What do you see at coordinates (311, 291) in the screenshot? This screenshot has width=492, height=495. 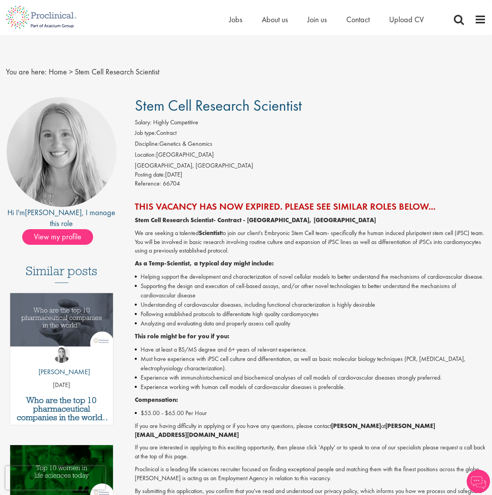 I see `li: Supporting the design and execution of cell-based assays, and/or other novel technologies to bett...` at bounding box center [311, 291].